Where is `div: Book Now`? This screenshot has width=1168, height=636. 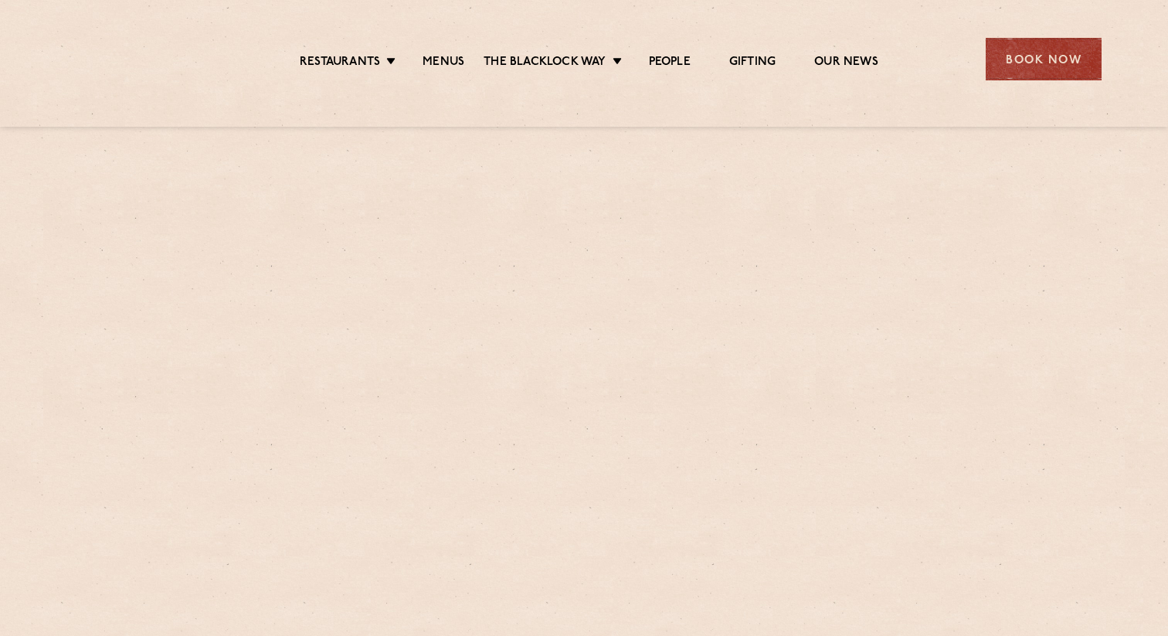
div: Book Now is located at coordinates (1043, 59).